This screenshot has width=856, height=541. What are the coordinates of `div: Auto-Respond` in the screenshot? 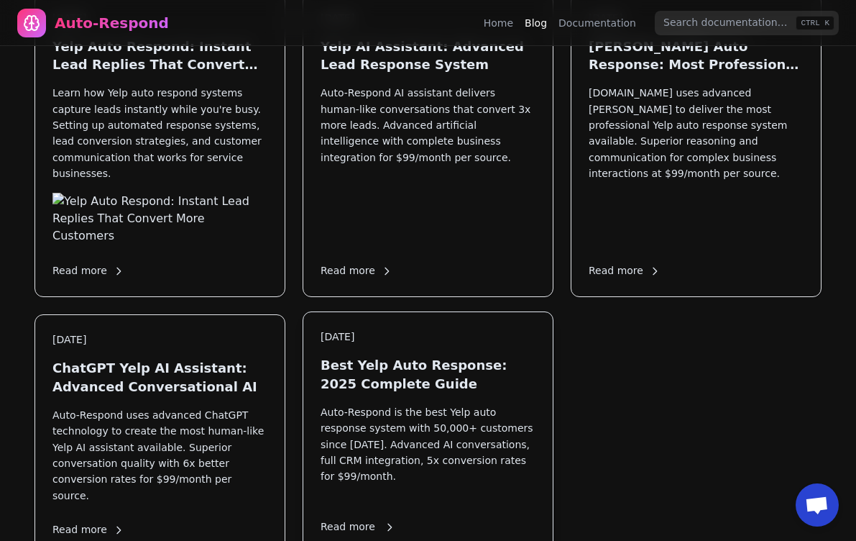 It's located at (111, 23).